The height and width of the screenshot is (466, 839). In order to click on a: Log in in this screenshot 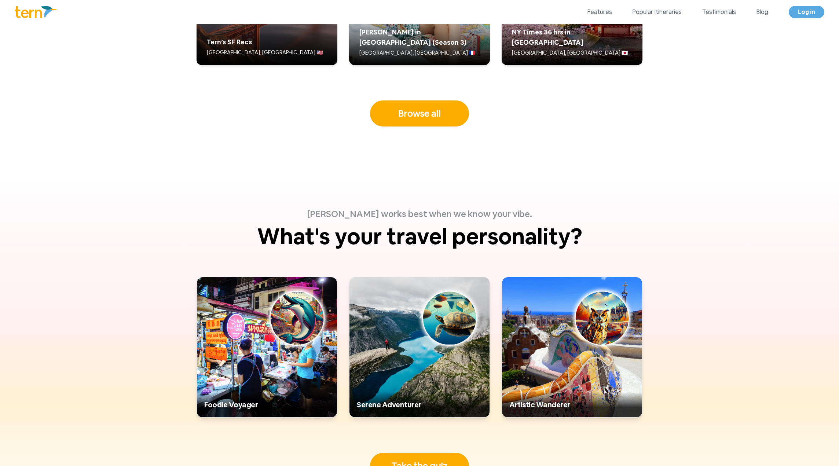, I will do `click(806, 12)`.